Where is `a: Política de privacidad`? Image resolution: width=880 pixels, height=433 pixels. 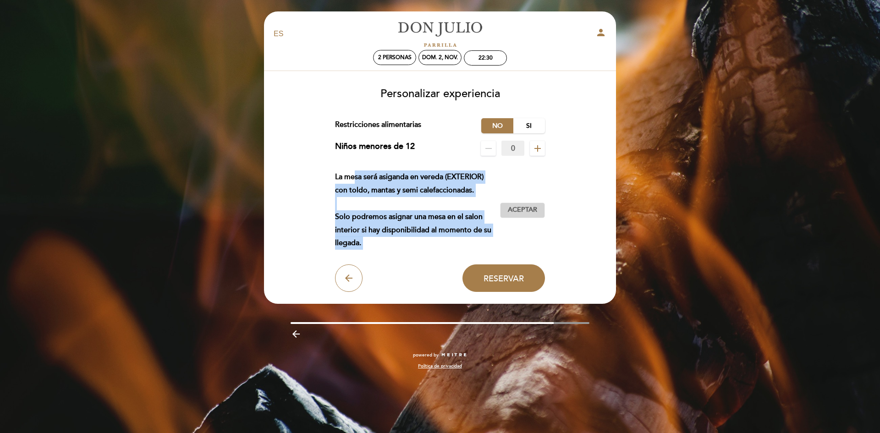
a: Política de privacidad is located at coordinates (440, 366).